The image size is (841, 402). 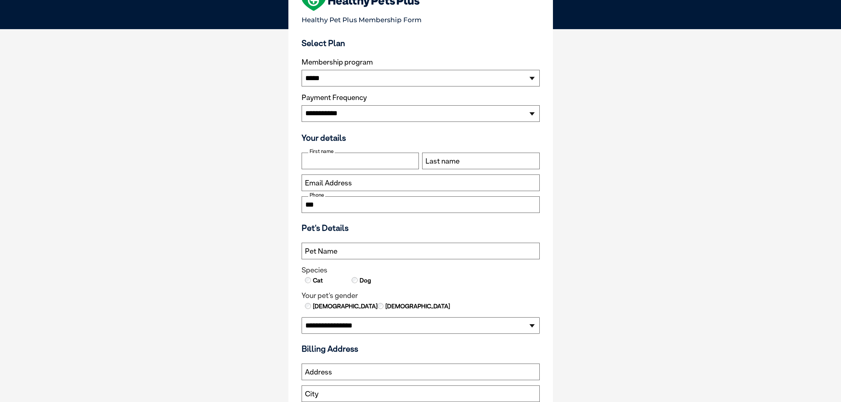 I want to click on label: Last name, so click(x=442, y=161).